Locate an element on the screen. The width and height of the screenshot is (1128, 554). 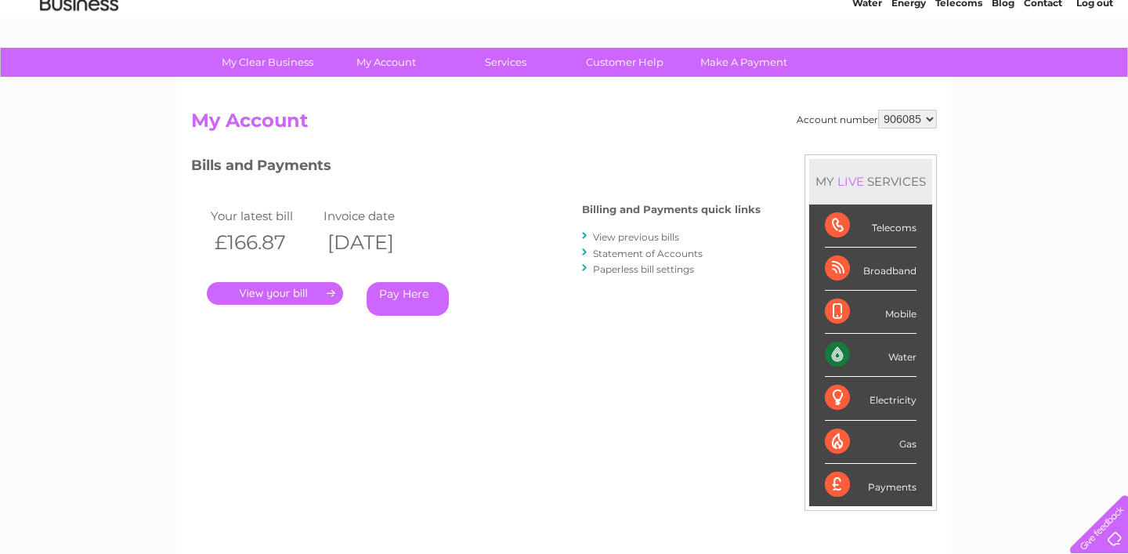
a: 0333 014 3131 is located at coordinates (887, 17).